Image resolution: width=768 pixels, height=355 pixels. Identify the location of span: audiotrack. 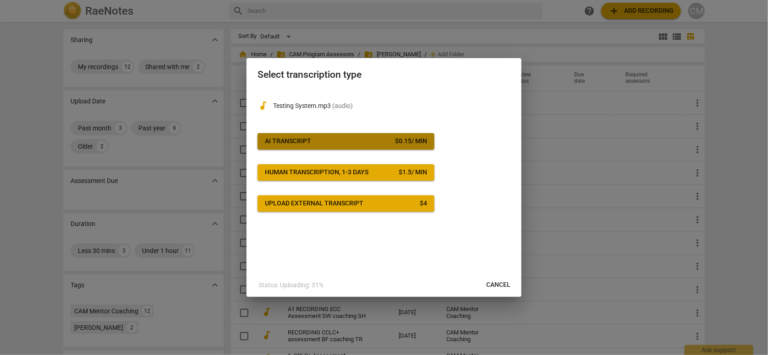
(263, 106).